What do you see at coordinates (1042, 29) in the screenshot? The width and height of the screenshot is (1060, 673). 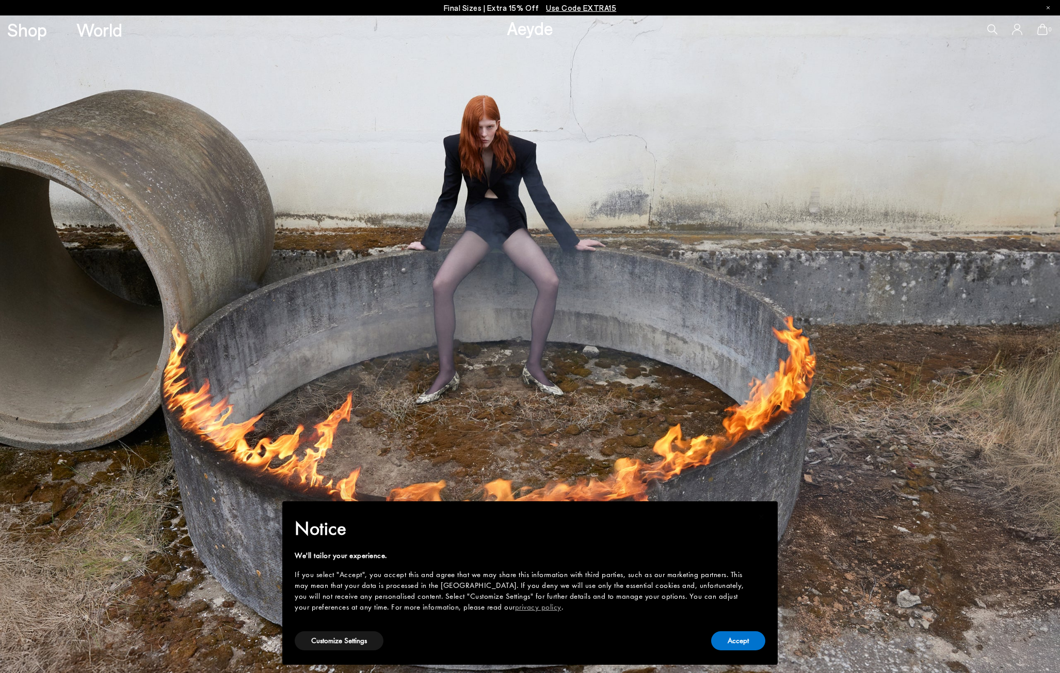 I see `a: 0` at bounding box center [1042, 29].